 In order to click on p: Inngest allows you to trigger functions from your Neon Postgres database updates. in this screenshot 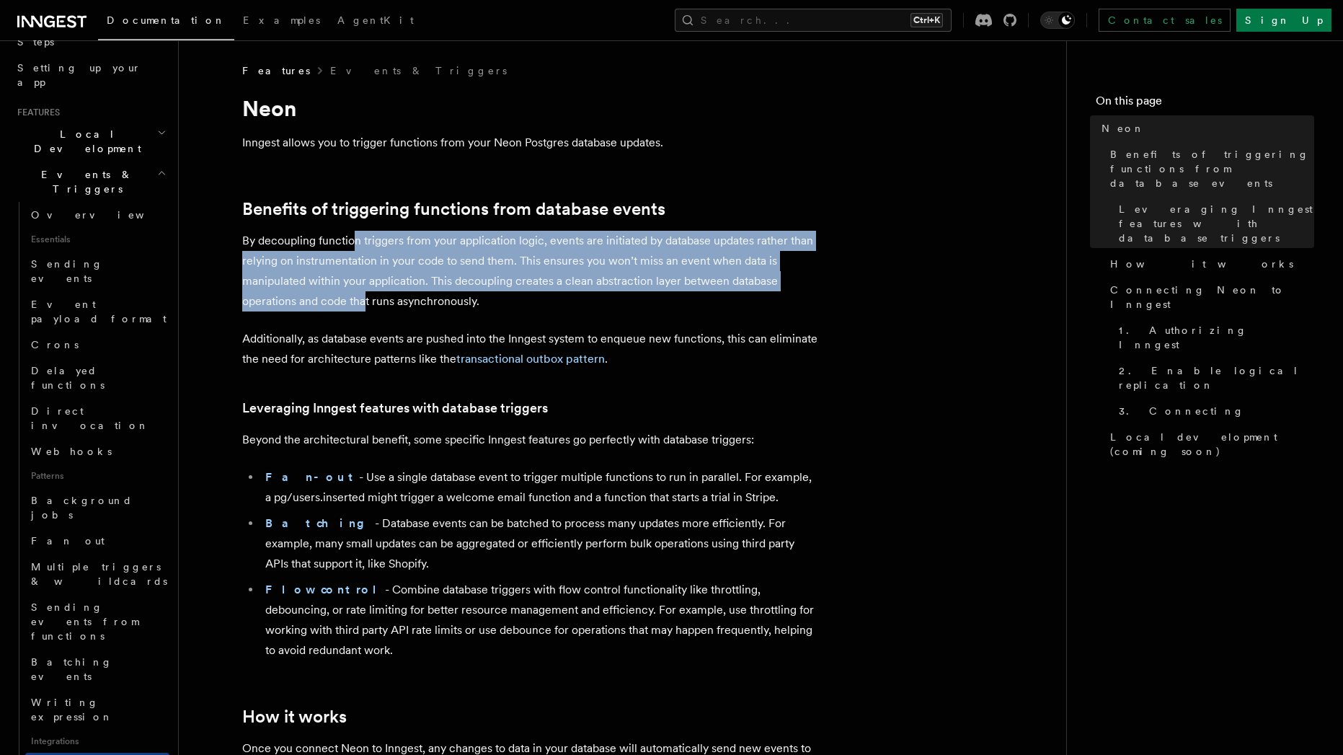, I will do `click(530, 143)`.